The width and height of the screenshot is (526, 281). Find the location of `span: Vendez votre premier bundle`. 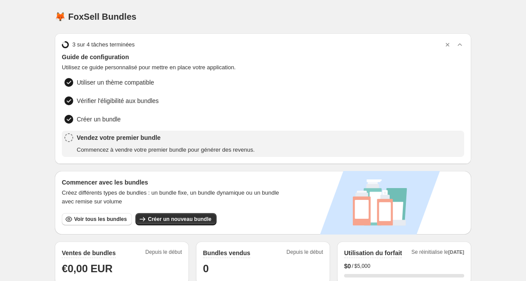

span: Vendez votre premier bundle is located at coordinates (166, 138).